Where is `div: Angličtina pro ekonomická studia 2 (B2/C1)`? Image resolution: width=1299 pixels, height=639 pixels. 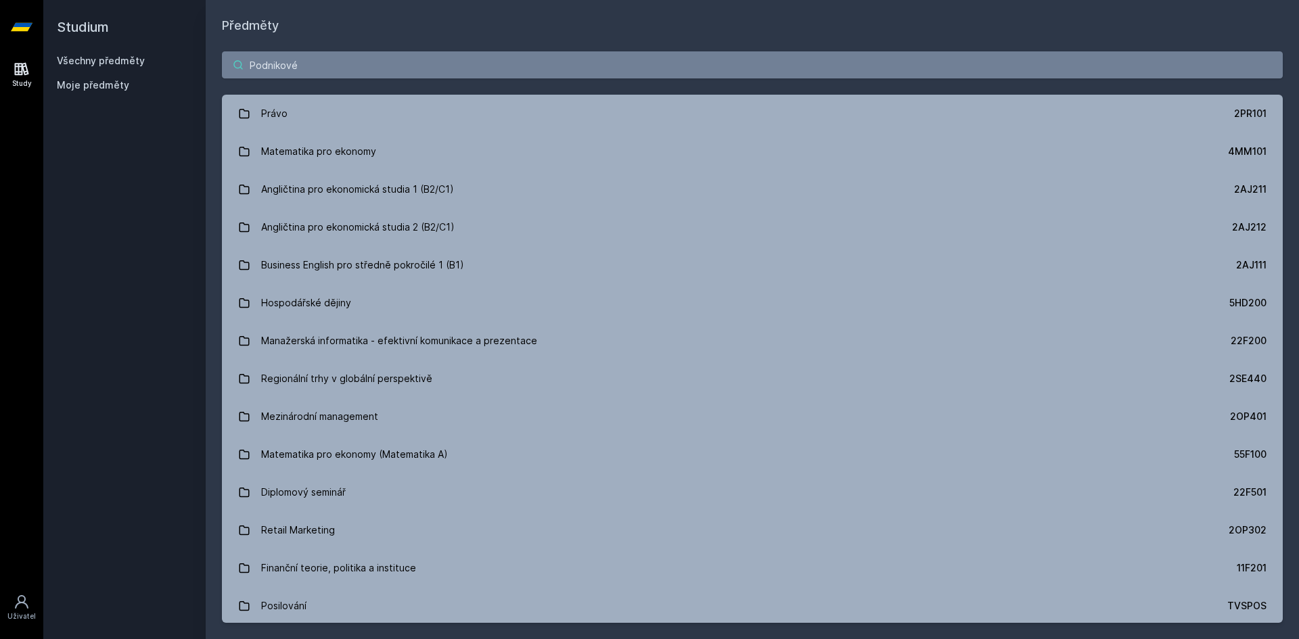
div: Angličtina pro ekonomická studia 2 (B2/C1) is located at coordinates (358, 227).